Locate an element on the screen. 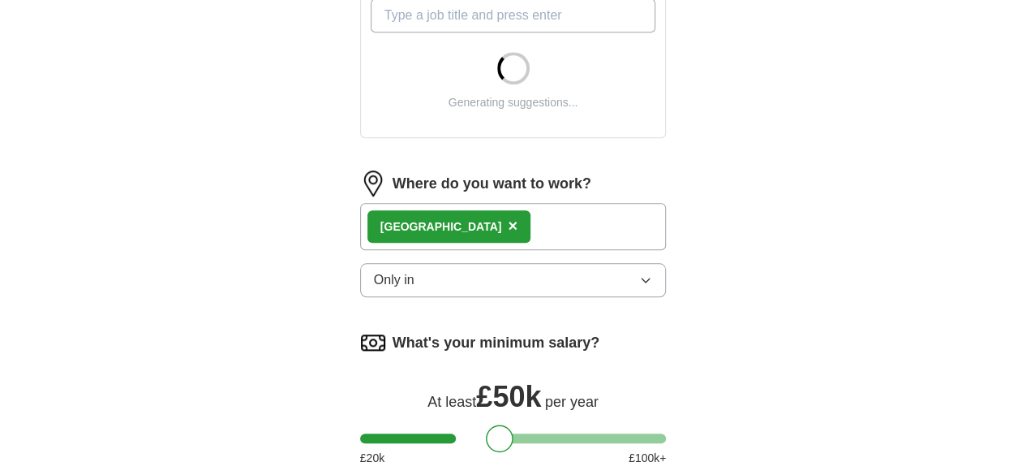  img: salary.png is located at coordinates (373, 342).